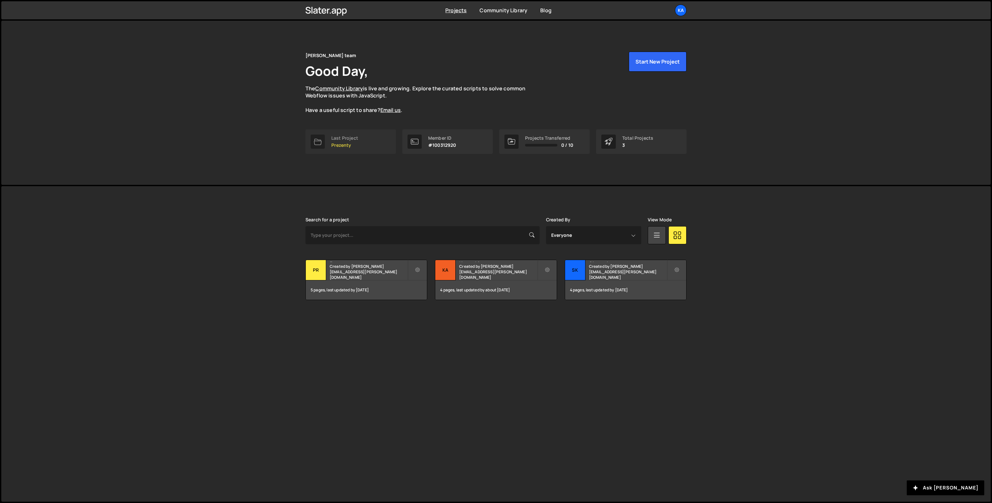 This screenshot has height=503, width=992. I want to click on p: The is live and growing. Explore the curated scripts to solve common Webflow issues with JavaScri..., so click(422, 99).